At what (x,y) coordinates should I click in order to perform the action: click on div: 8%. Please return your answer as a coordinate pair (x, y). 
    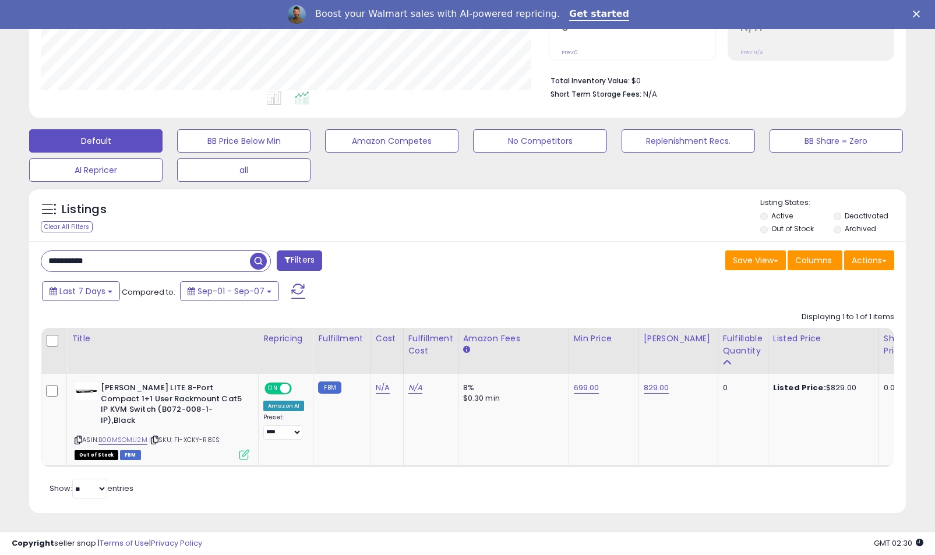
    Looking at the image, I should click on (512, 388).